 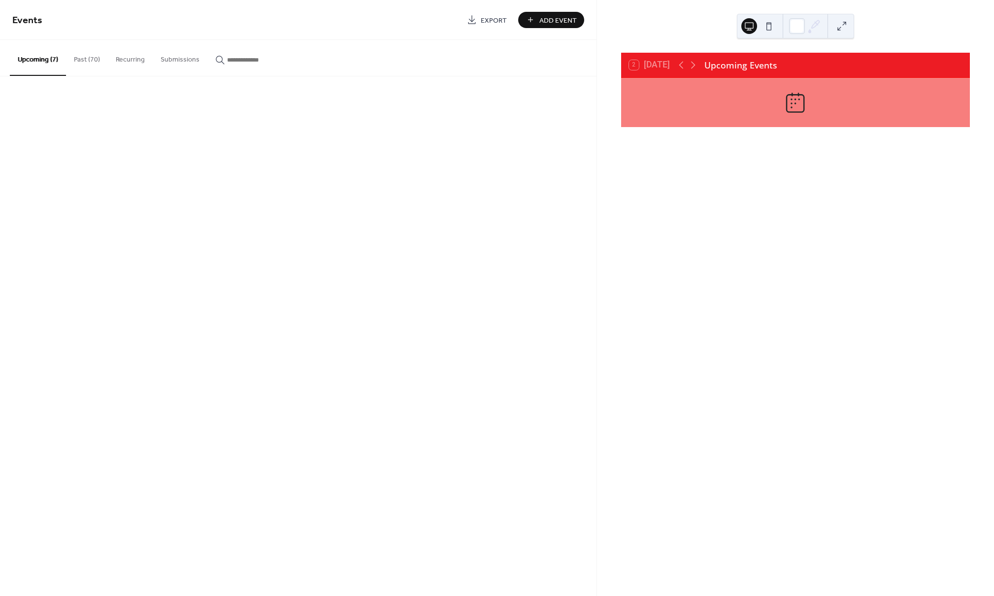 I want to click on button: Past (70), so click(x=87, y=57).